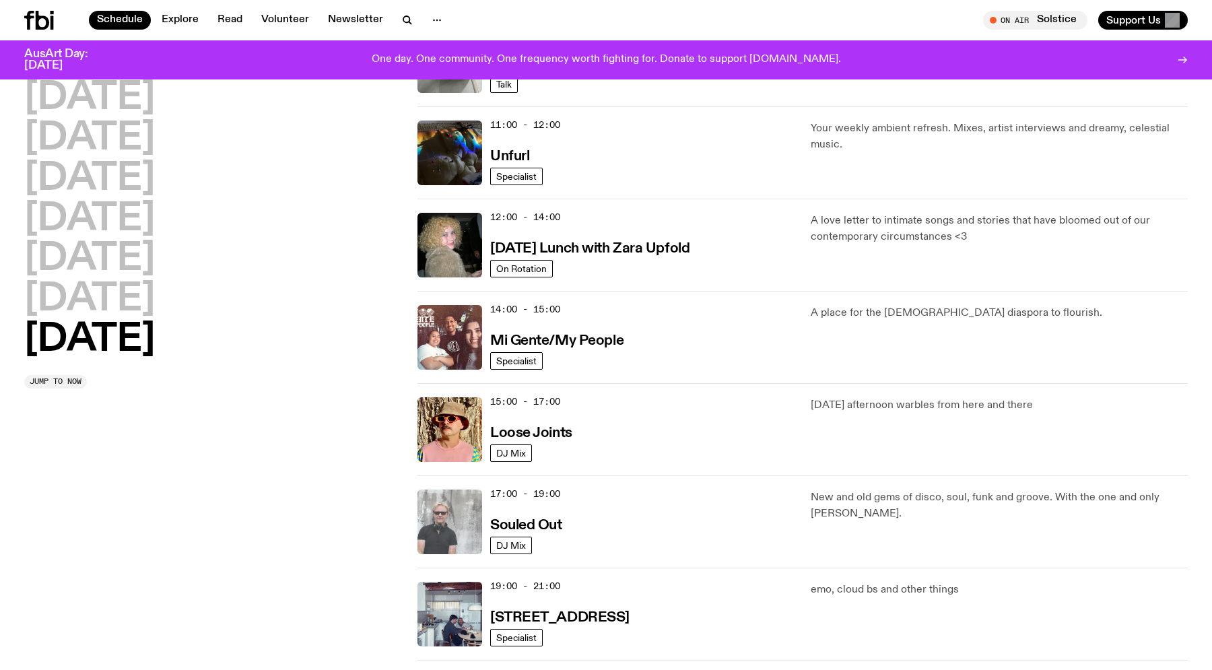 This screenshot has height=670, width=1212. Describe the element at coordinates (356, 20) in the screenshot. I see `a: Newsletter` at that location.